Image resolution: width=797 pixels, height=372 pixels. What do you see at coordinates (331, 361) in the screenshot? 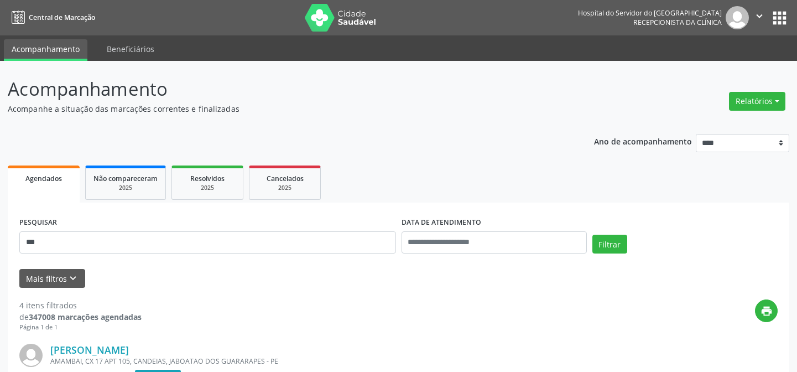
I see `div: AMAMBAI, CX 17 APT 105, CANDEIAS, JABOATAO DOS GUARARAPES - PE` at bounding box center [331, 361].